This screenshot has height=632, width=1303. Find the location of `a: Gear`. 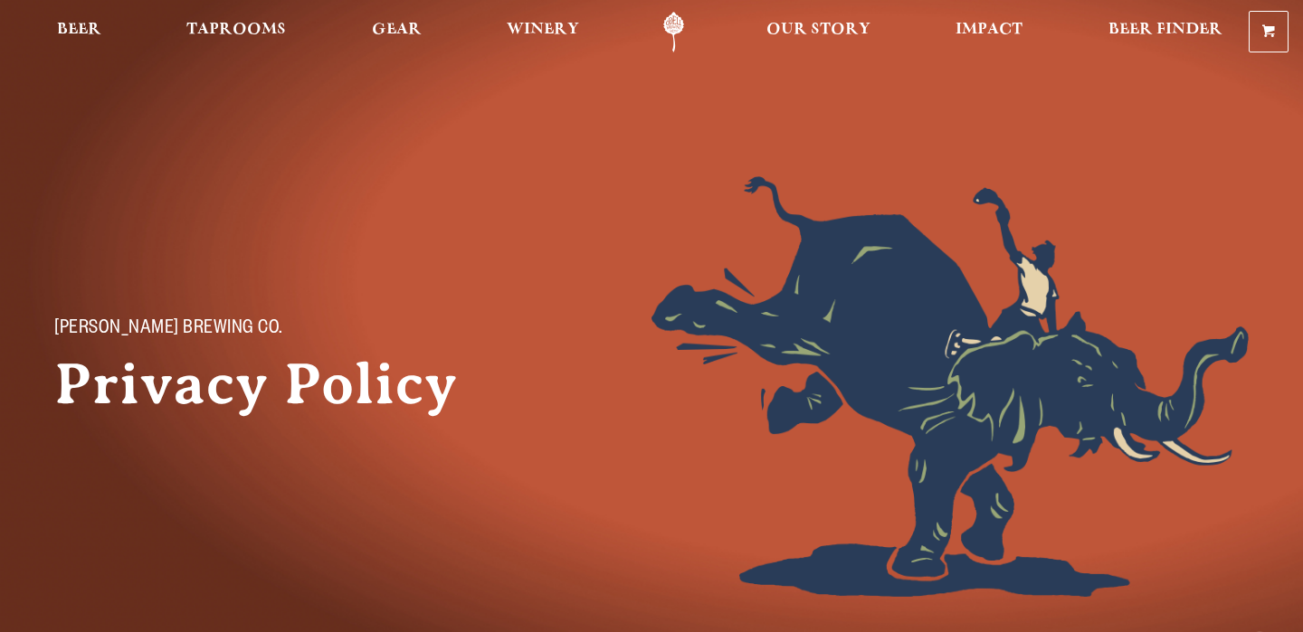

a: Gear is located at coordinates (396, 32).